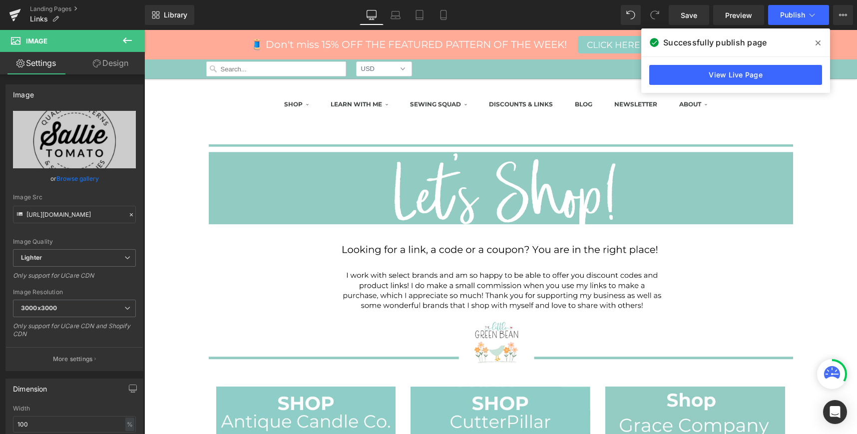 This screenshot has width=857, height=434. I want to click on button: More, so click(843, 15).